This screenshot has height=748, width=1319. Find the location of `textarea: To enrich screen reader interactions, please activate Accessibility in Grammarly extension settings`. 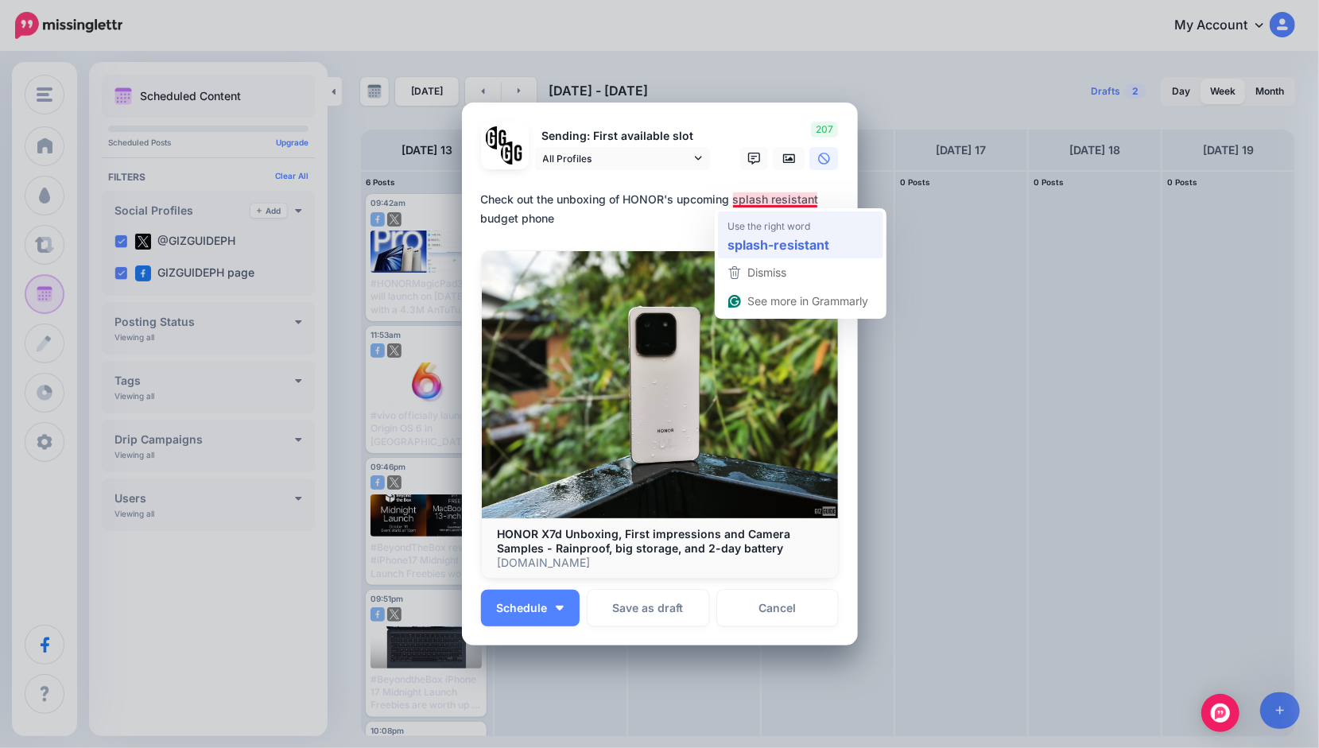

textarea: To enrich screen reader interactions, please activate Accessibility in Grammarly extension settings is located at coordinates (664, 209).